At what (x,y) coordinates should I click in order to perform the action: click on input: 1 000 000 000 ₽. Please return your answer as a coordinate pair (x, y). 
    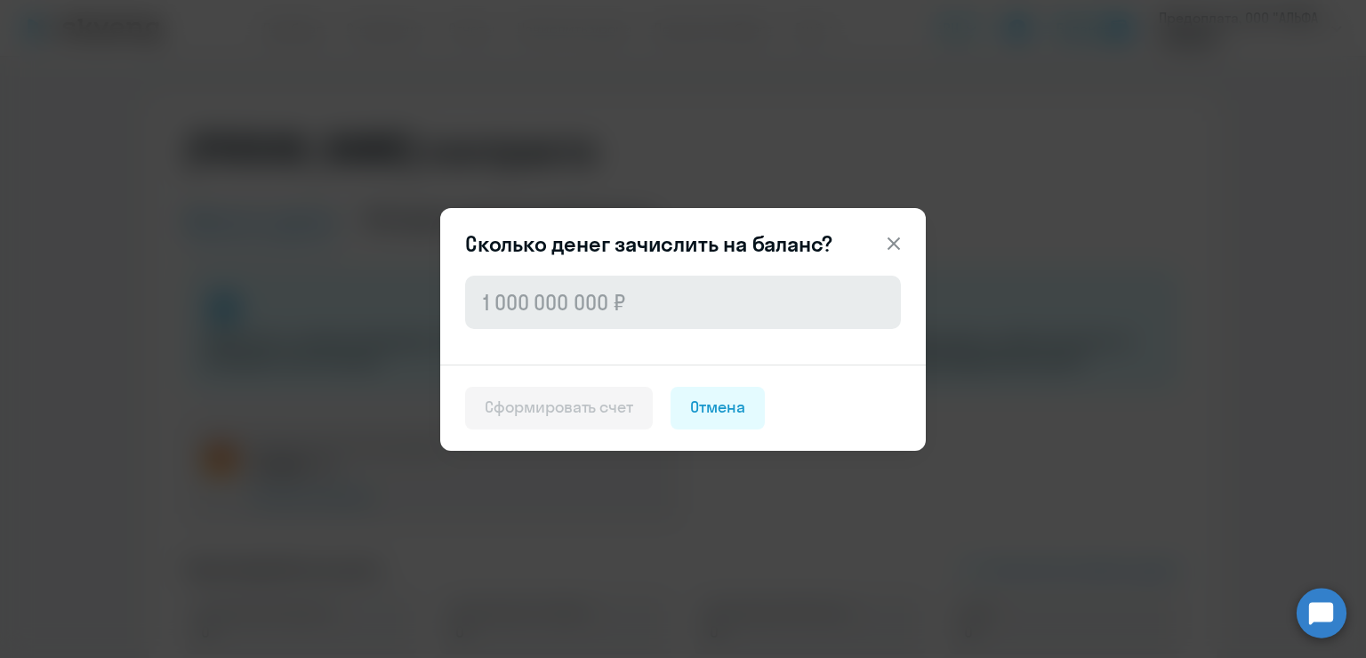
    Looking at the image, I should click on (683, 302).